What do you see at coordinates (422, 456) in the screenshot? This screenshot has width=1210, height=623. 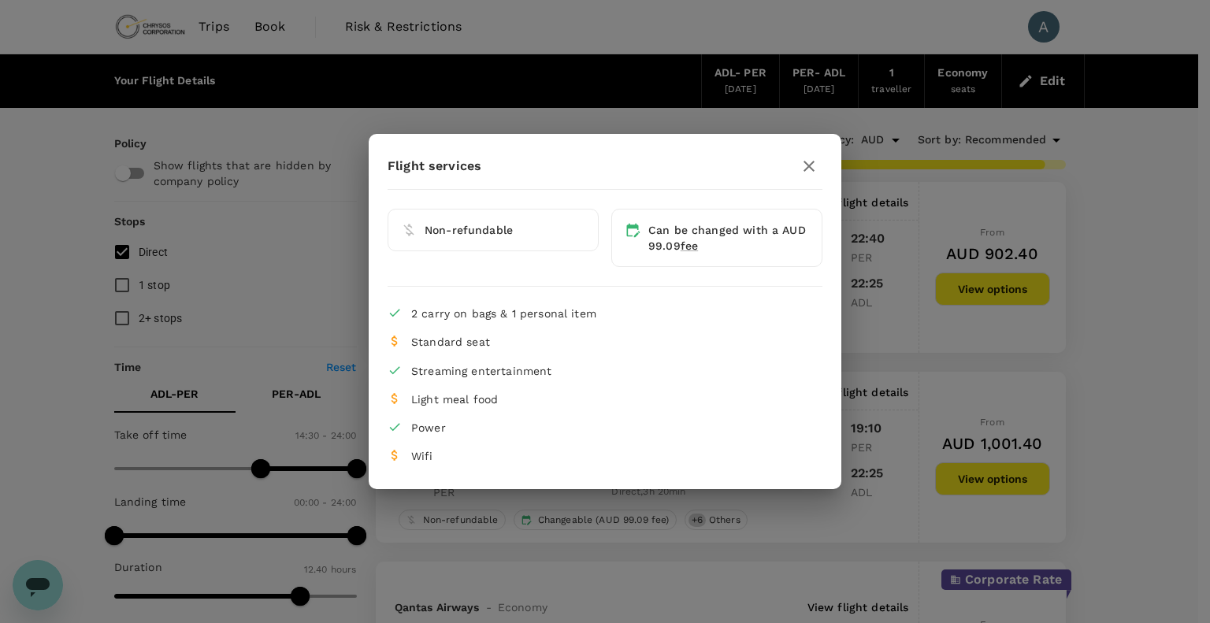 I see `span: Wifi` at bounding box center [422, 456].